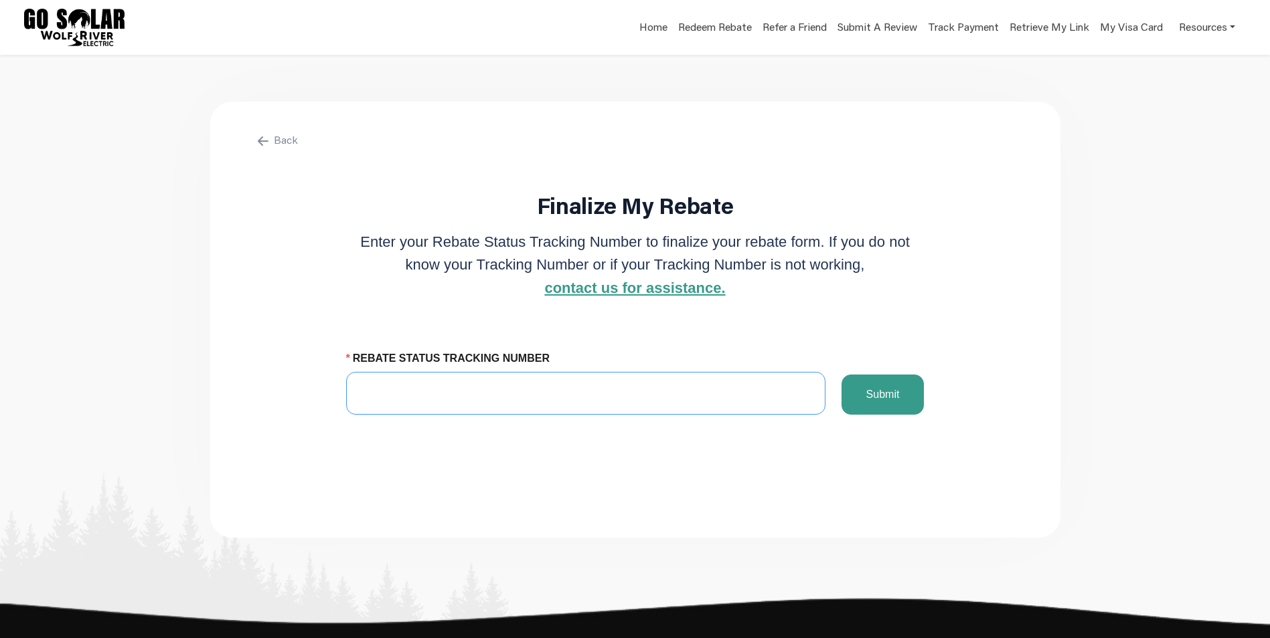 The width and height of the screenshot is (1270, 638). Describe the element at coordinates (74, 27) in the screenshot. I see `img: Program logo` at that location.